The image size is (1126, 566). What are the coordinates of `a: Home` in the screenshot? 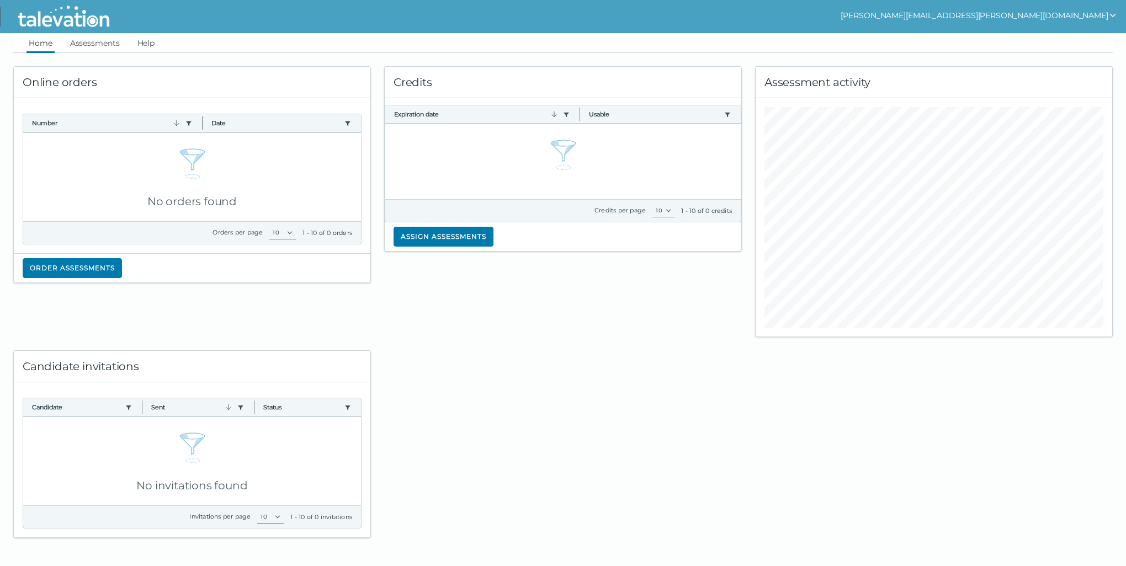 It's located at (40, 43).